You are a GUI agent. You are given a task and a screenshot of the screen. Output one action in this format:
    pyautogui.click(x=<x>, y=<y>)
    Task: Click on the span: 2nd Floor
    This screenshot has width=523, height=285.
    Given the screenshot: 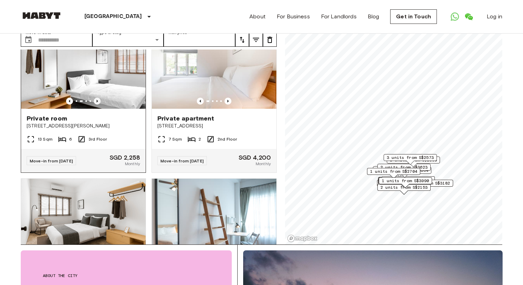 What is the action you would take?
    pyautogui.click(x=227, y=139)
    